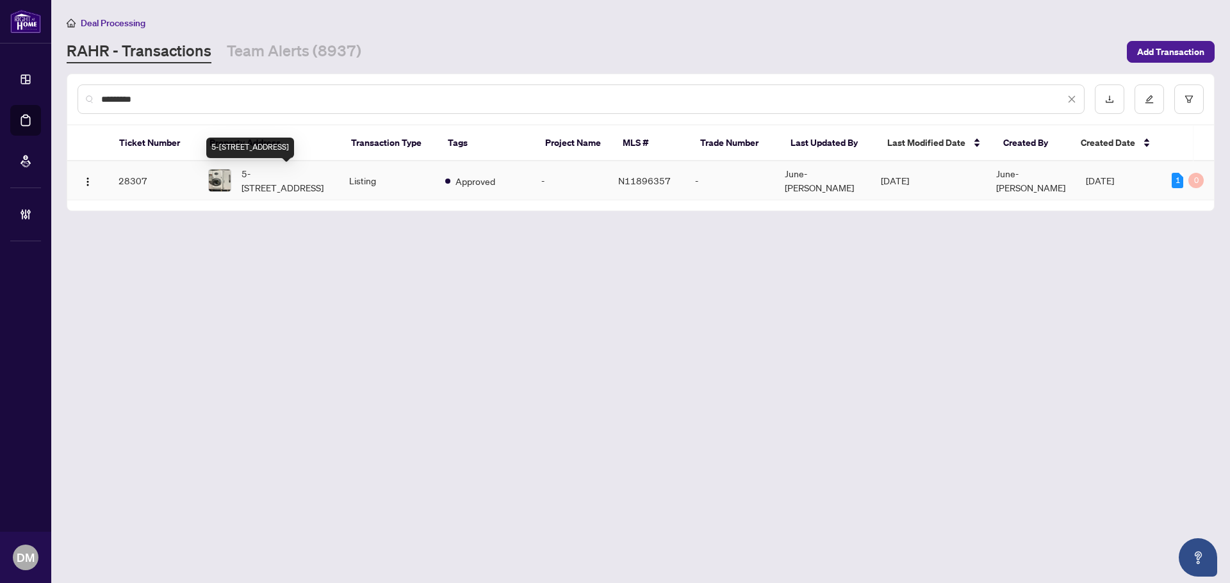 This screenshot has width=1230, height=583. I want to click on img: thumbnail-img, so click(220, 181).